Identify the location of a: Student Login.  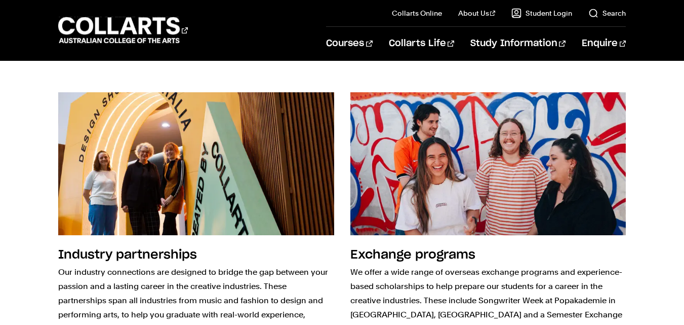
(542, 13).